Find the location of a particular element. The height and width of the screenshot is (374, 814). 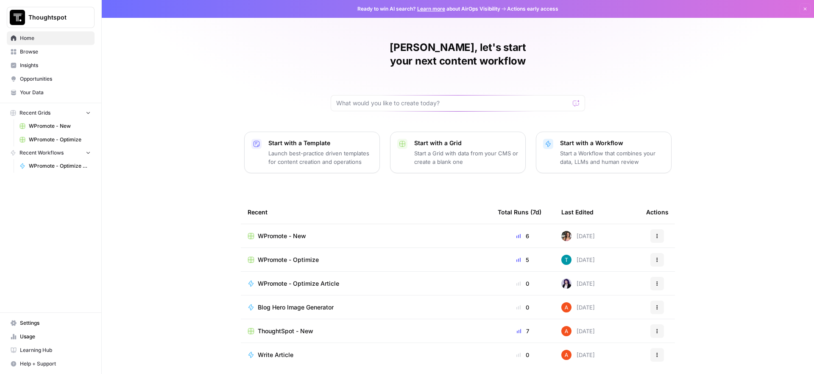

a: Opportunities is located at coordinates (50, 79).